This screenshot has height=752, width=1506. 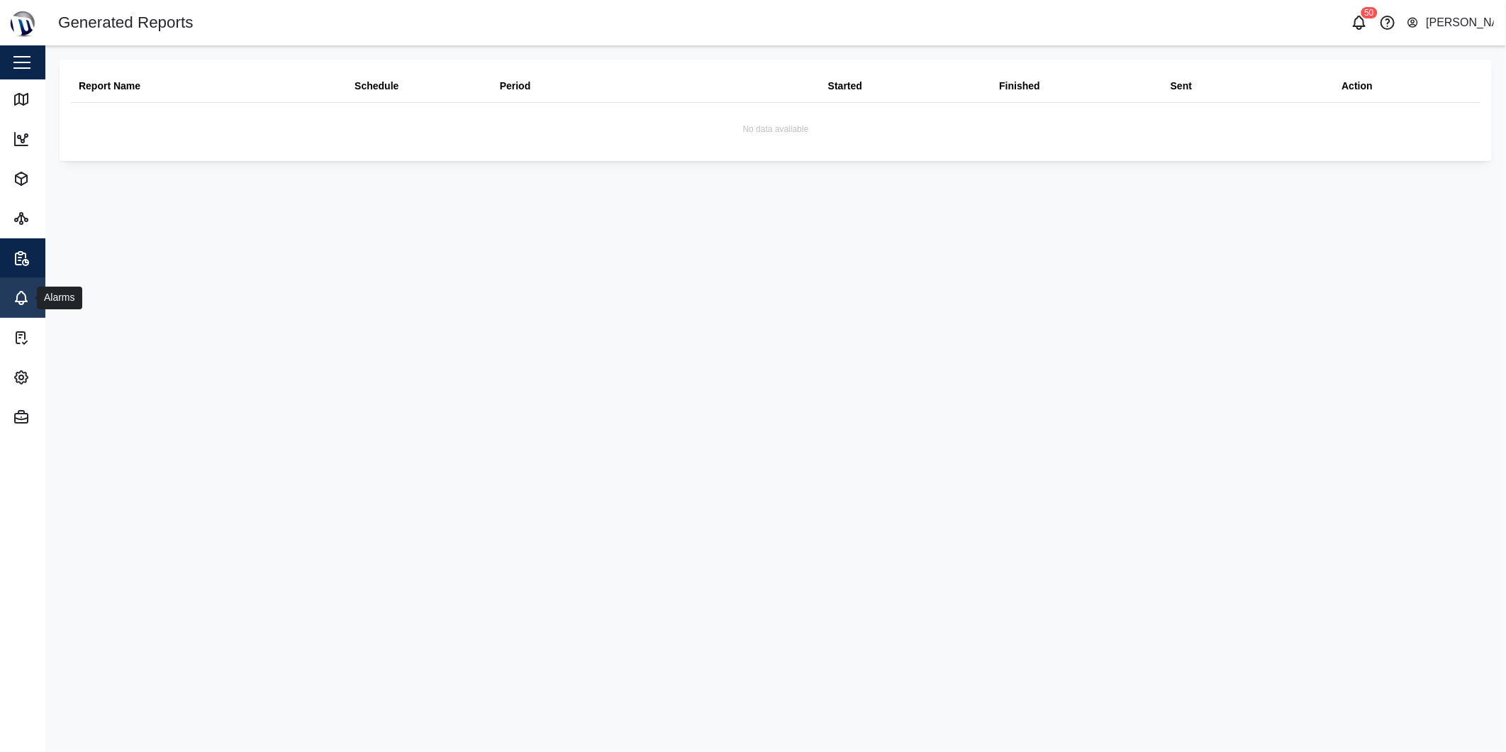 I want to click on div: Sent, so click(x=1182, y=87).